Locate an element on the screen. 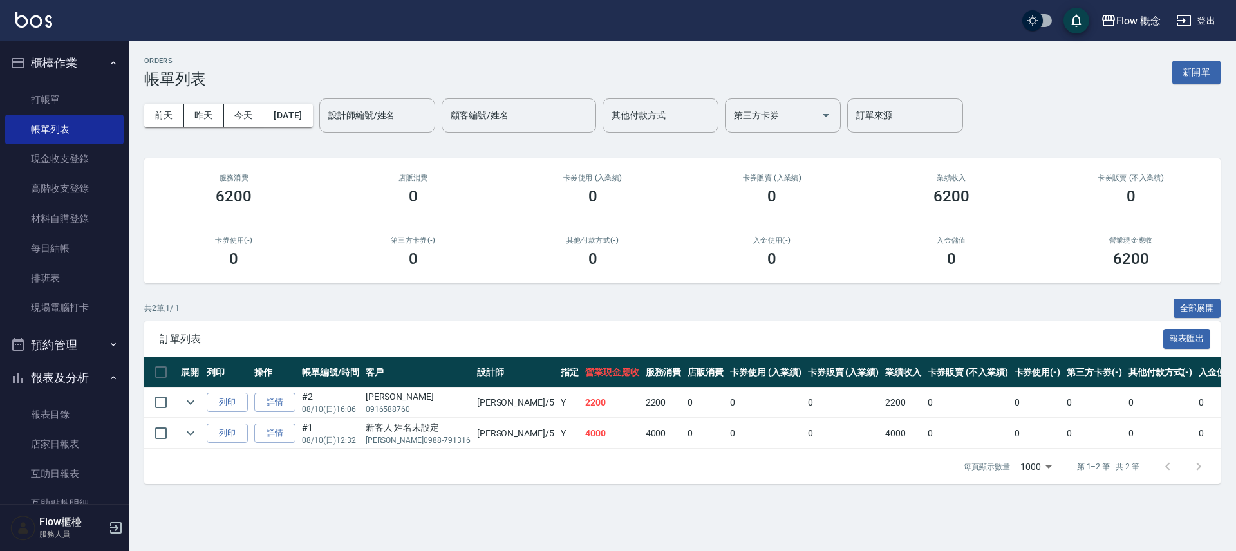  a: 排班表 is located at coordinates (64, 278).